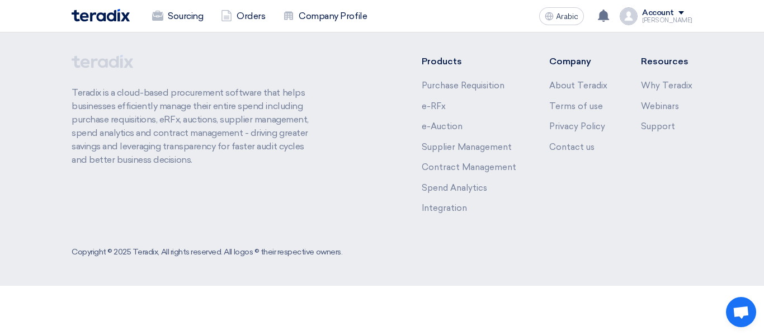  What do you see at coordinates (577, 126) in the screenshot?
I see `font: Privacy Policy` at bounding box center [577, 126].